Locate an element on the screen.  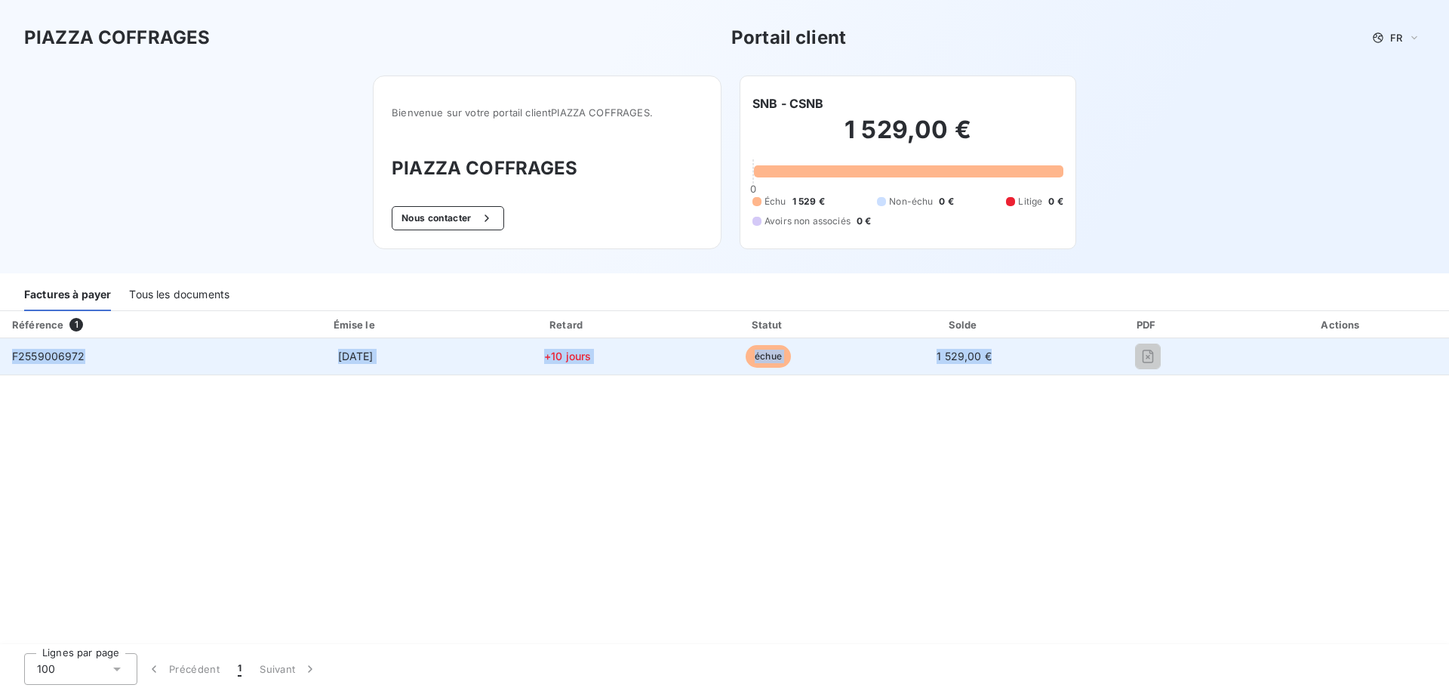
button: Nous contacter is located at coordinates (448, 218).